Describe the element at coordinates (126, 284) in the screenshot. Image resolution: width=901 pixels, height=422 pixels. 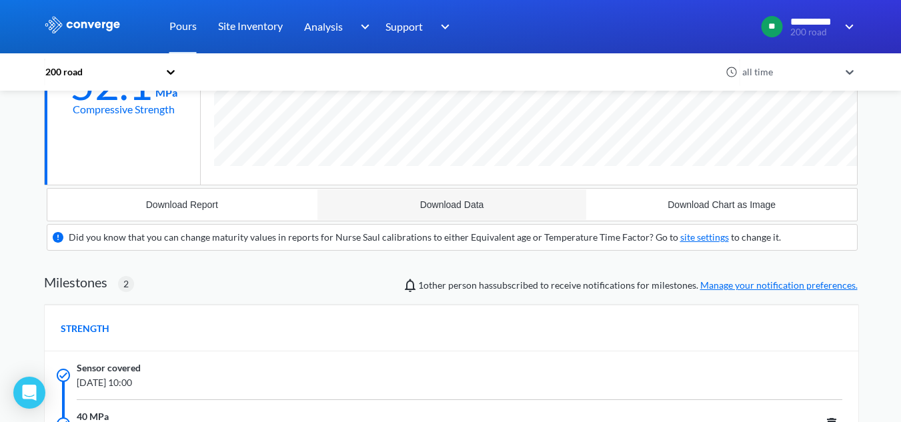
I see `span: 2` at that location.